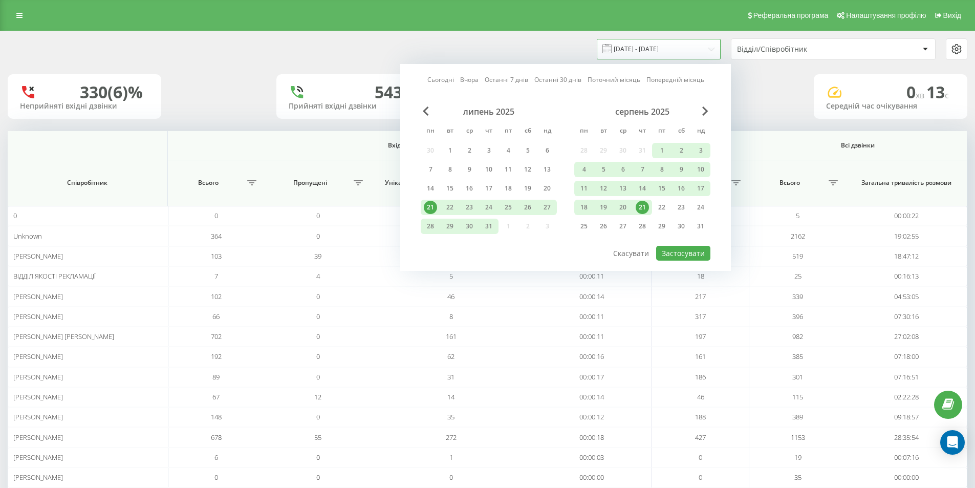 This screenshot has height=488, width=975. Describe the element at coordinates (318, 256) in the screenshot. I see `span: 39` at that location.